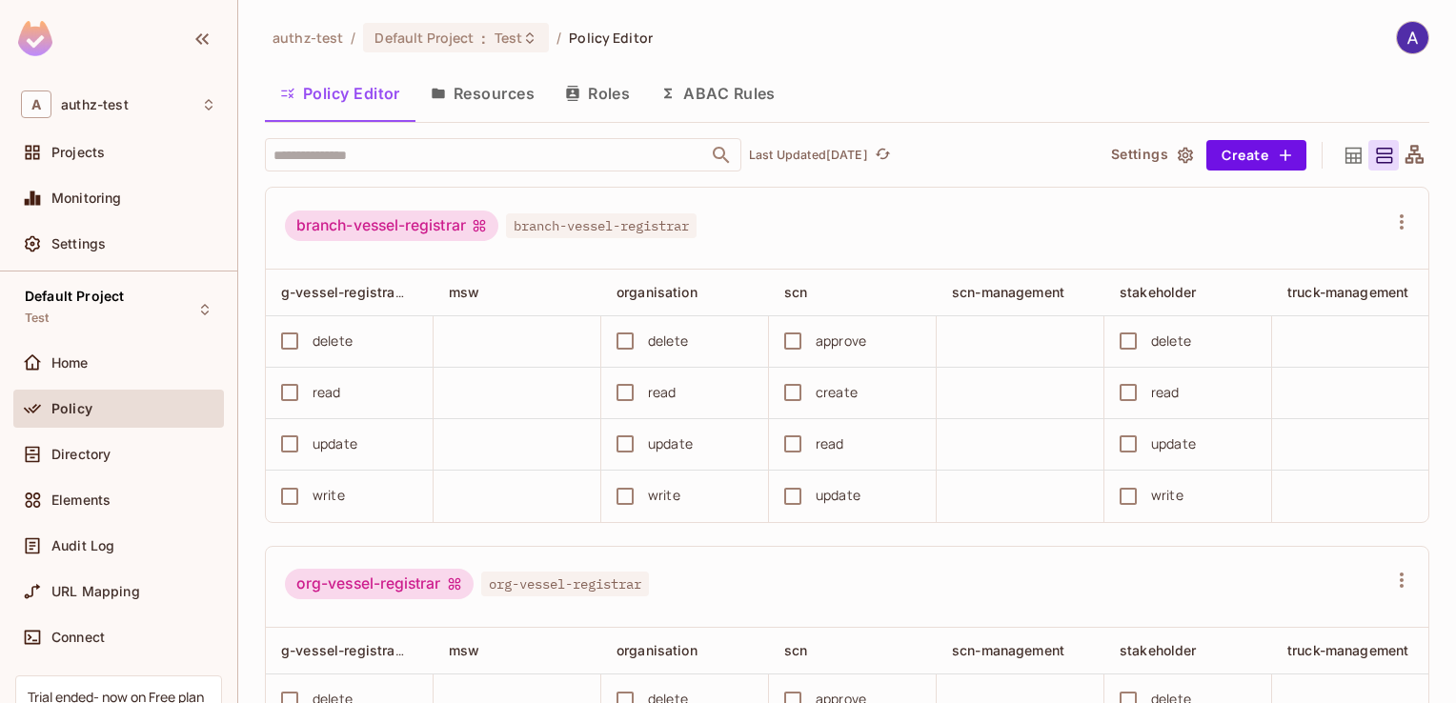 This screenshot has width=1456, height=703. Describe the element at coordinates (81, 455) in the screenshot. I see `span: Directory` at that location.